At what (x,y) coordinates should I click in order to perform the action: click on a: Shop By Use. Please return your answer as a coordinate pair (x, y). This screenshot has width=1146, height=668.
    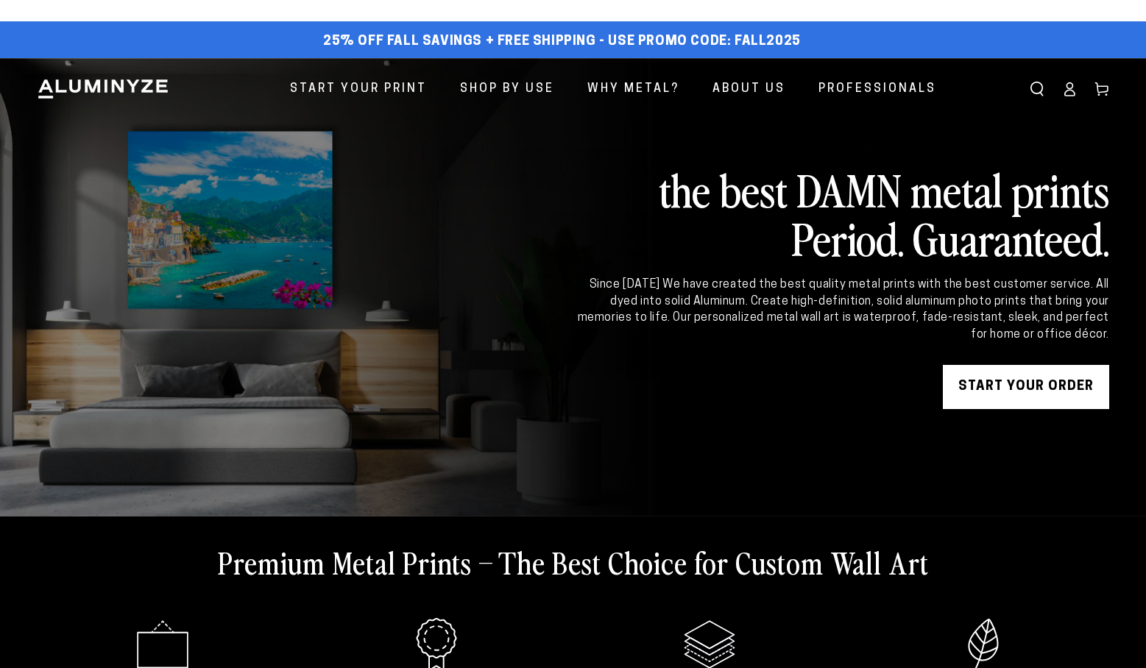
    Looking at the image, I should click on (507, 89).